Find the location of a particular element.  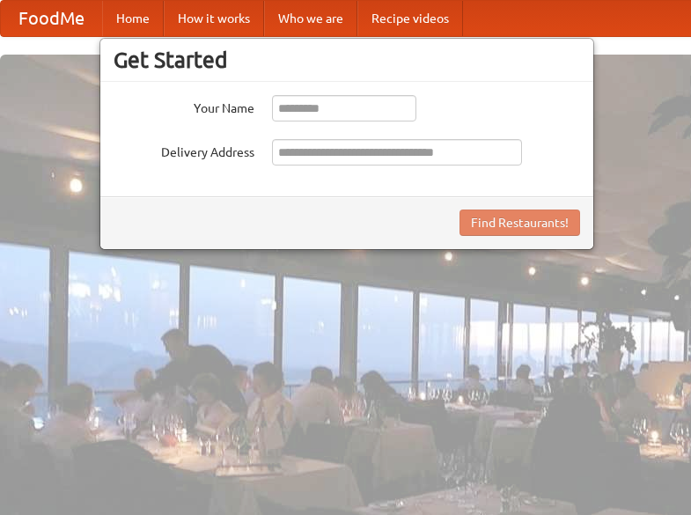

h3: Get Started is located at coordinates (347, 60).